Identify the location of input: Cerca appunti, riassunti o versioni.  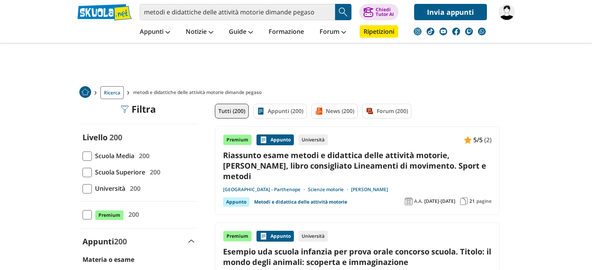
(237, 12).